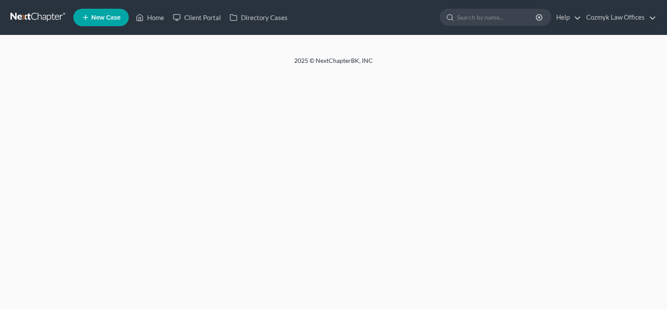 The width and height of the screenshot is (667, 309). I want to click on a: Client Portal, so click(197, 17).